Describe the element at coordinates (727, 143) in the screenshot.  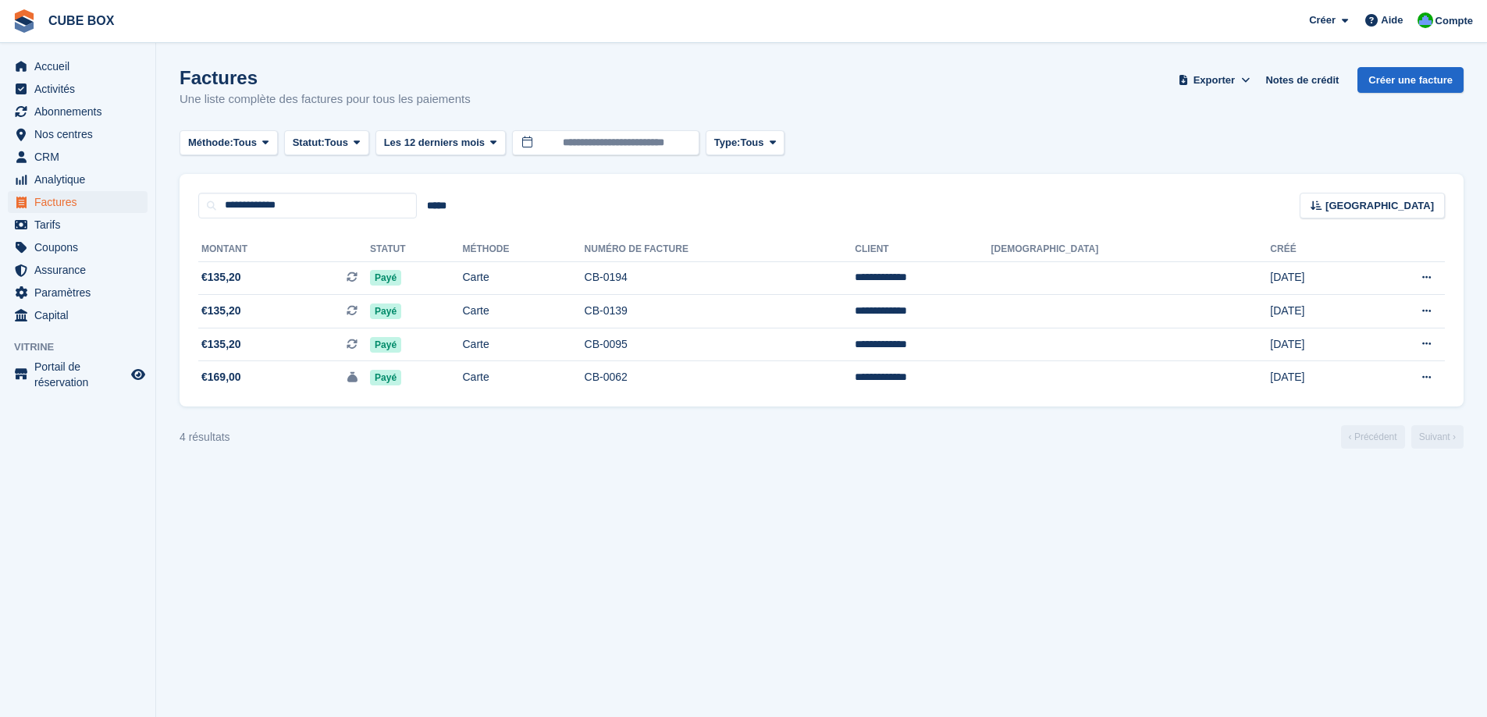
I see `span: Type:` at that location.